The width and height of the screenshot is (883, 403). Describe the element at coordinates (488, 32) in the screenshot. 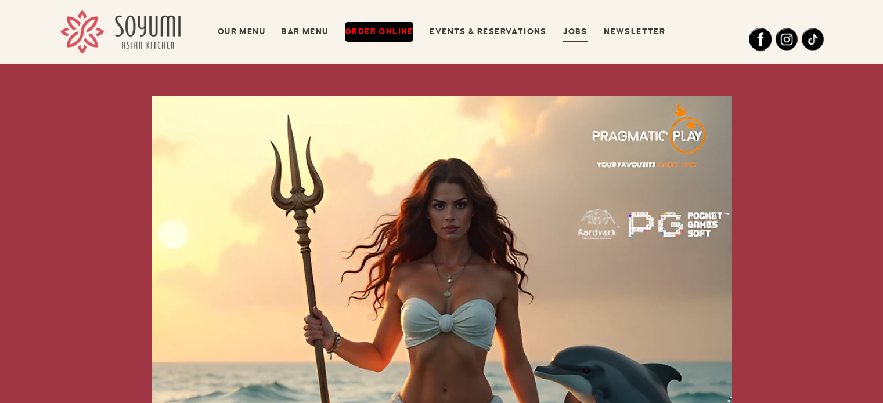

I see `a: Events & Reservations` at that location.